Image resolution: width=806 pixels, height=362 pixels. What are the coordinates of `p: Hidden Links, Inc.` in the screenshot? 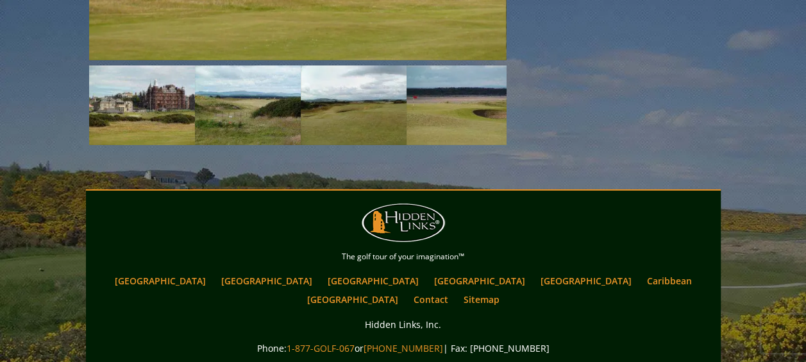 It's located at (403, 324).